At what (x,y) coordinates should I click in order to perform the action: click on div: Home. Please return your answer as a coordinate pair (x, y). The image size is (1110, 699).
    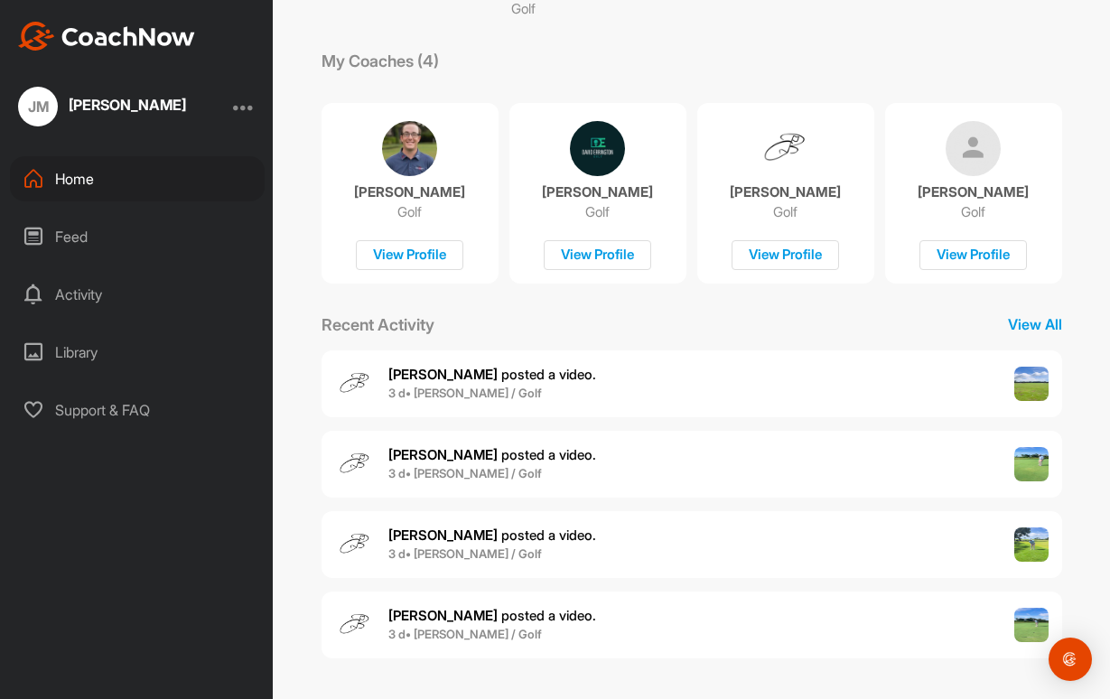
    Looking at the image, I should click on (137, 179).